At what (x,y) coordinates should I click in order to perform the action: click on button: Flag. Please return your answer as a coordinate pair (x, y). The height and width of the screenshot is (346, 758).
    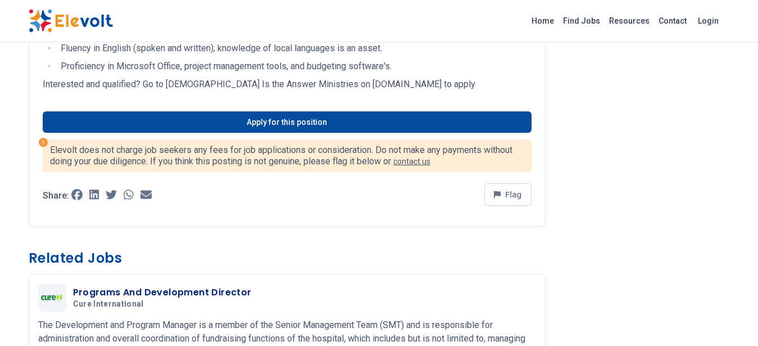
    Looking at the image, I should click on (508, 194).